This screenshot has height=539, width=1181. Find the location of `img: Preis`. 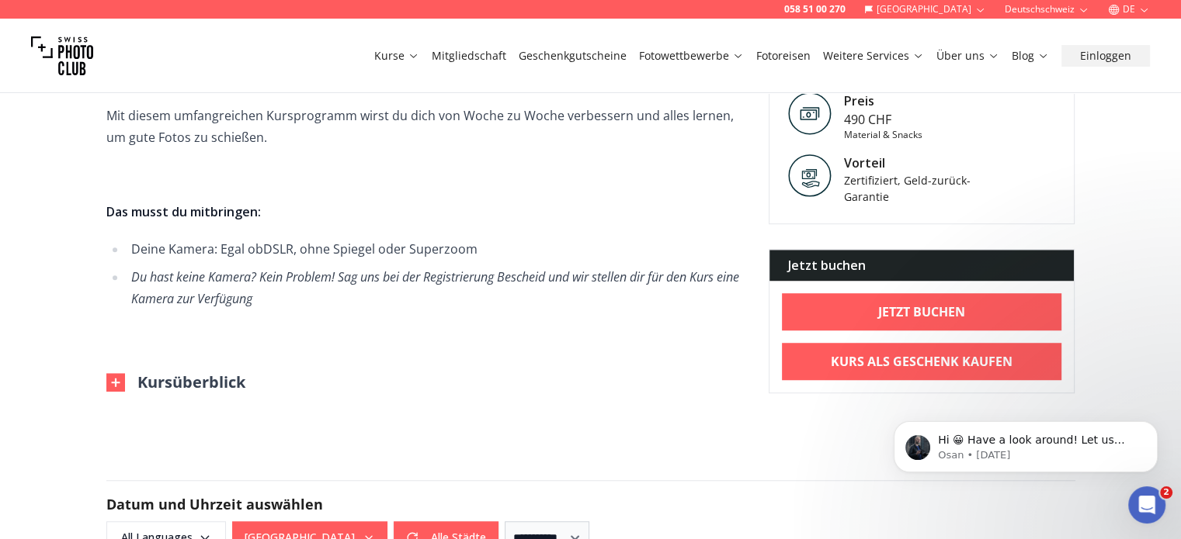

img: Preis is located at coordinates (810, 113).